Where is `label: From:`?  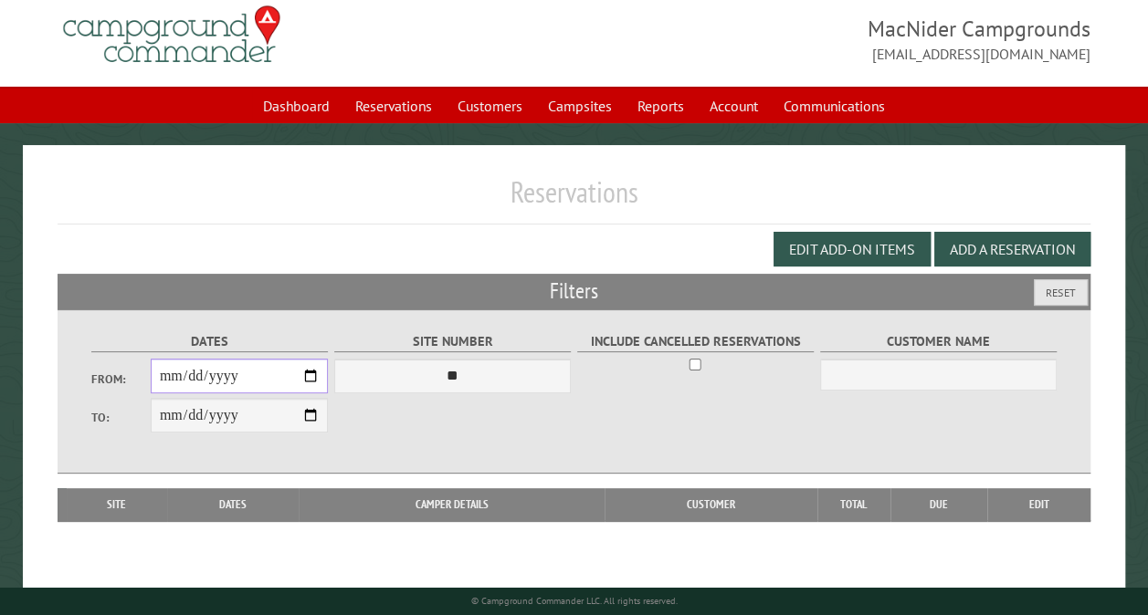
label: From: is located at coordinates (121, 379).